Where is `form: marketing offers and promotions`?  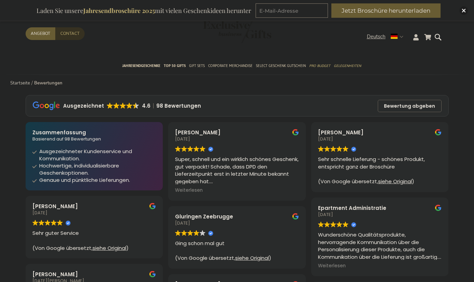 form: marketing offers and promotions is located at coordinates (293, 12).